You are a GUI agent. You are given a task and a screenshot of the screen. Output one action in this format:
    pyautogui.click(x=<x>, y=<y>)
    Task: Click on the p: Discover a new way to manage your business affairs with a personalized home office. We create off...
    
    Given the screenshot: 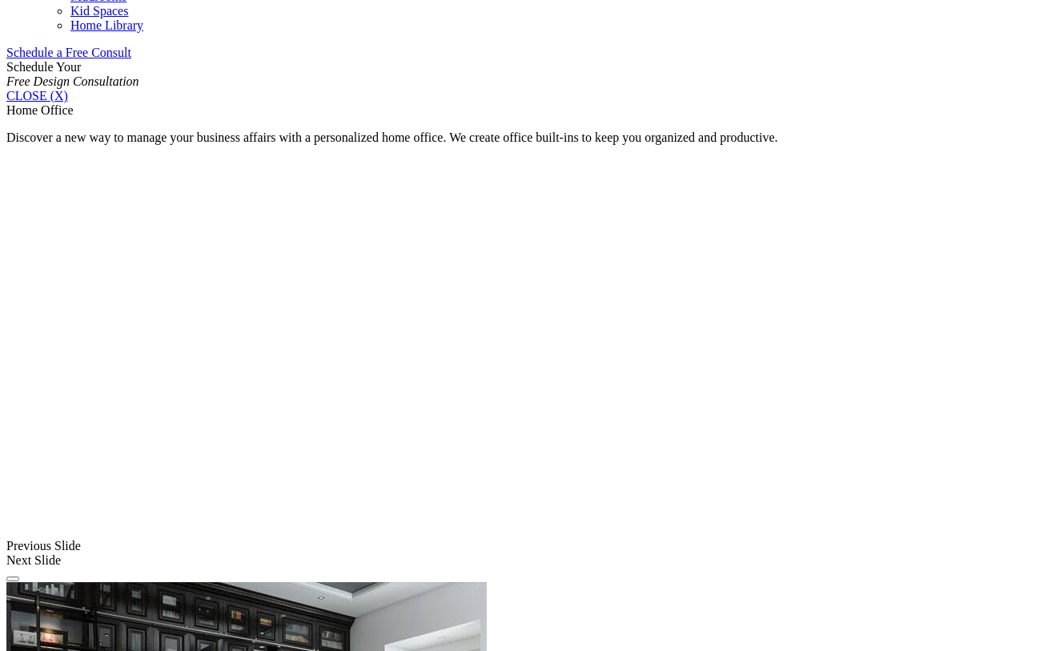 What is the action you would take?
    pyautogui.click(x=530, y=138)
    